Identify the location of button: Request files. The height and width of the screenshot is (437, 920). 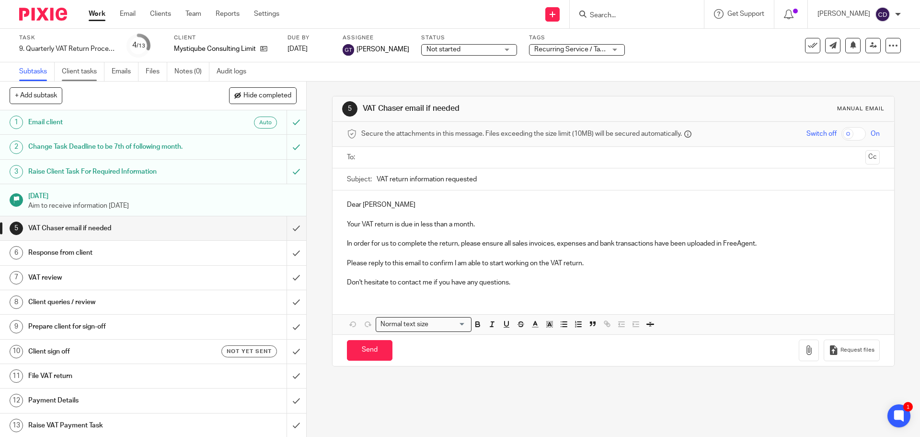
(852, 350).